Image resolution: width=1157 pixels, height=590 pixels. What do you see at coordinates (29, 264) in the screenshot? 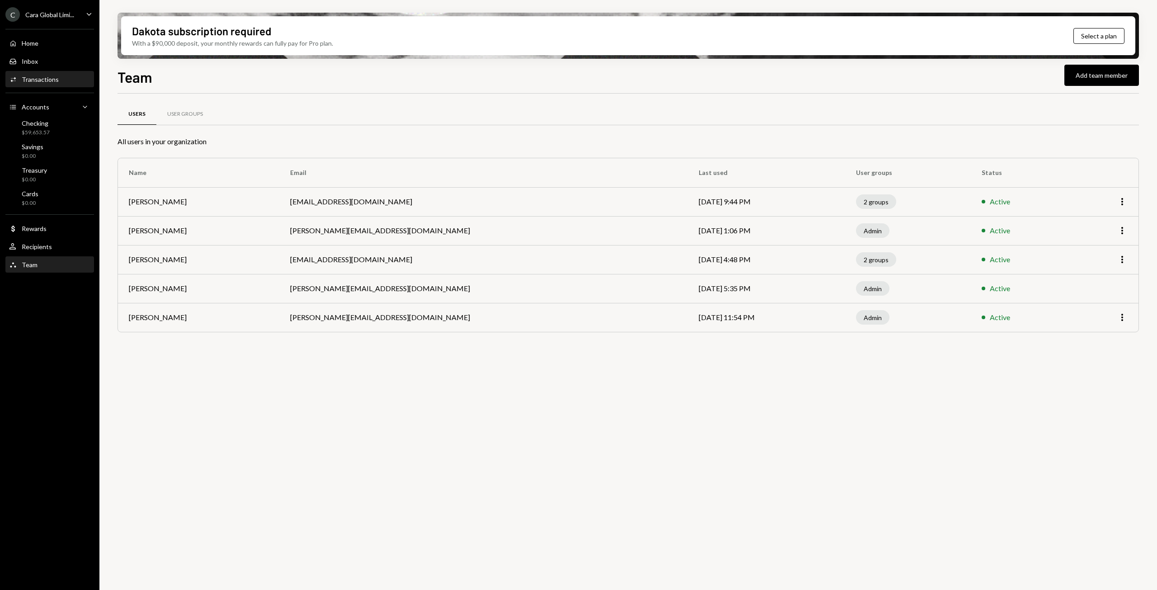
I see `div: Team` at bounding box center [29, 264].